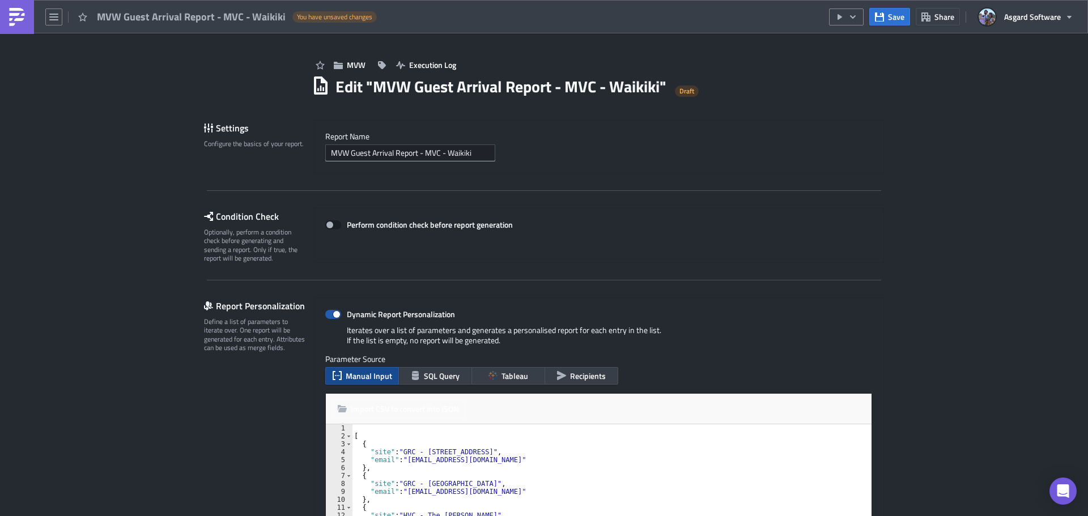 This screenshot has width=1088, height=516. I want to click on div: 2, so click(339, 436).